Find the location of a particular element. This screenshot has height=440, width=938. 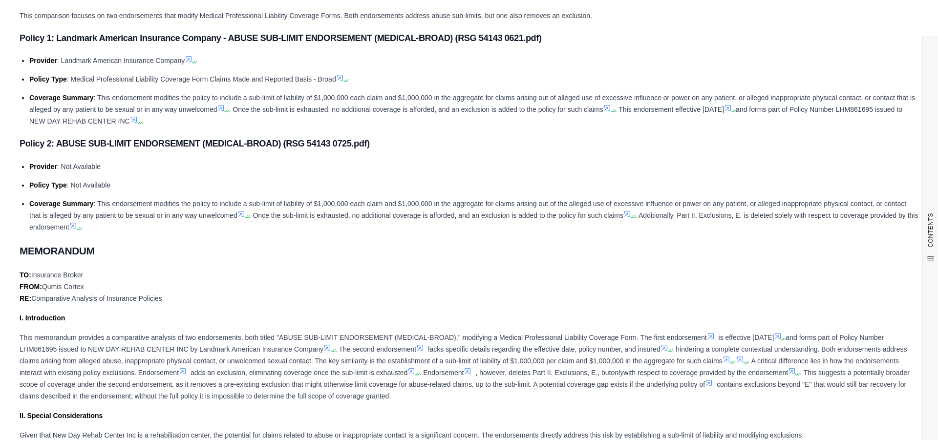

span: . Endorsement is located at coordinates (441, 373).